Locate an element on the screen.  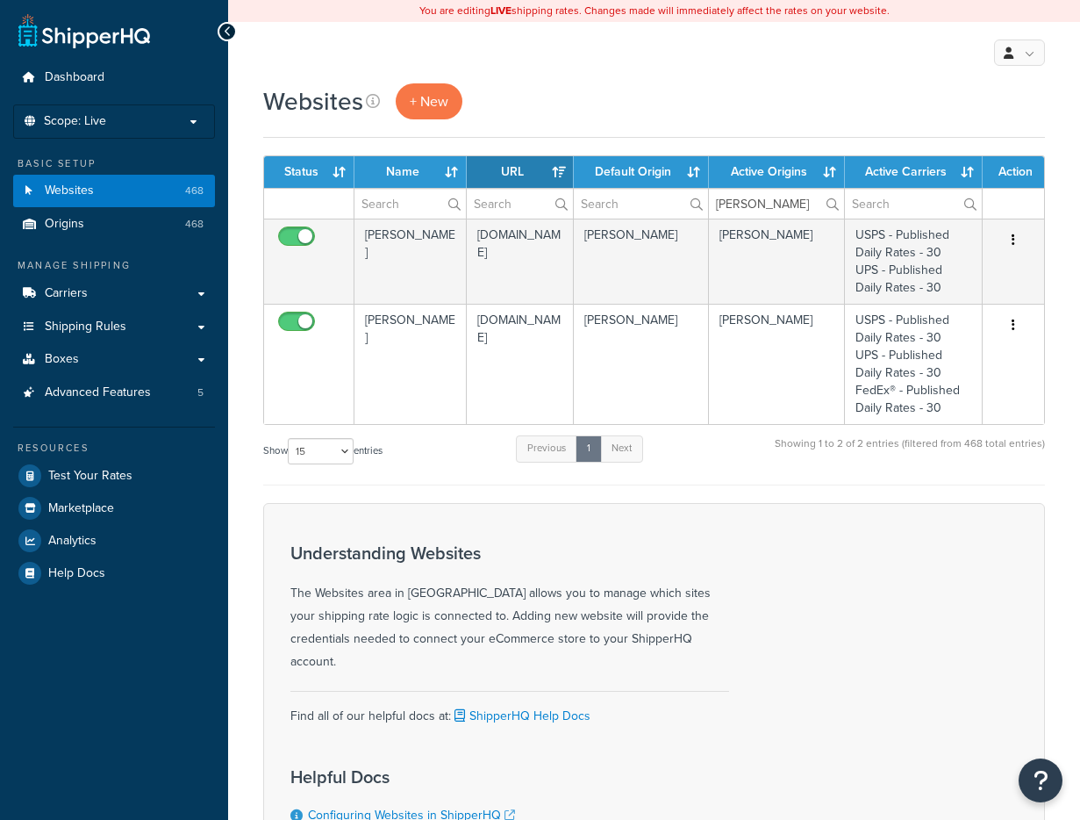
span: Origins is located at coordinates (64, 224).